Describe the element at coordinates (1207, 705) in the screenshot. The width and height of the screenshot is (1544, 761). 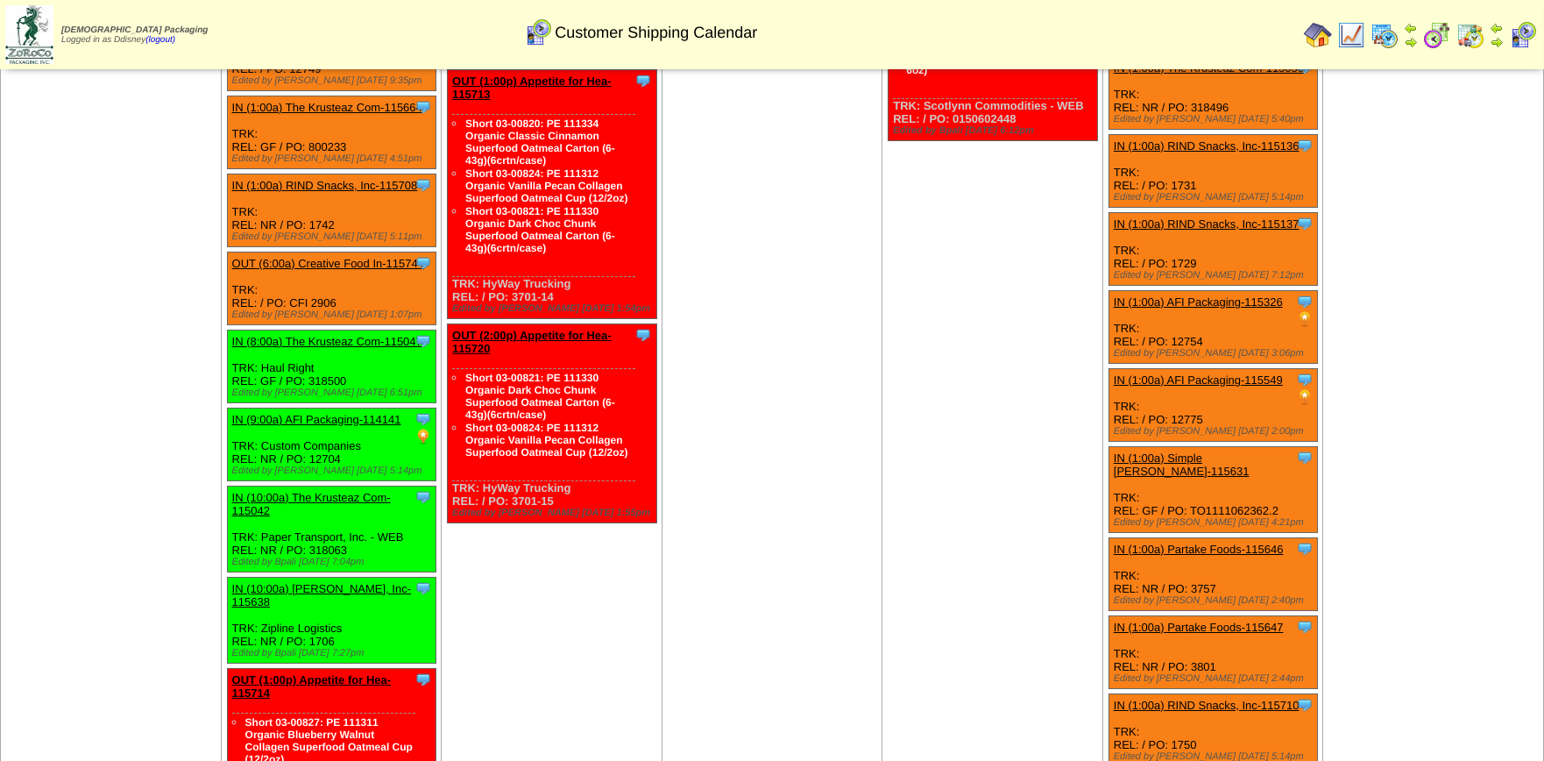
I see `a: IN (1:00a) RIND Snacks, Inc-115710` at that location.